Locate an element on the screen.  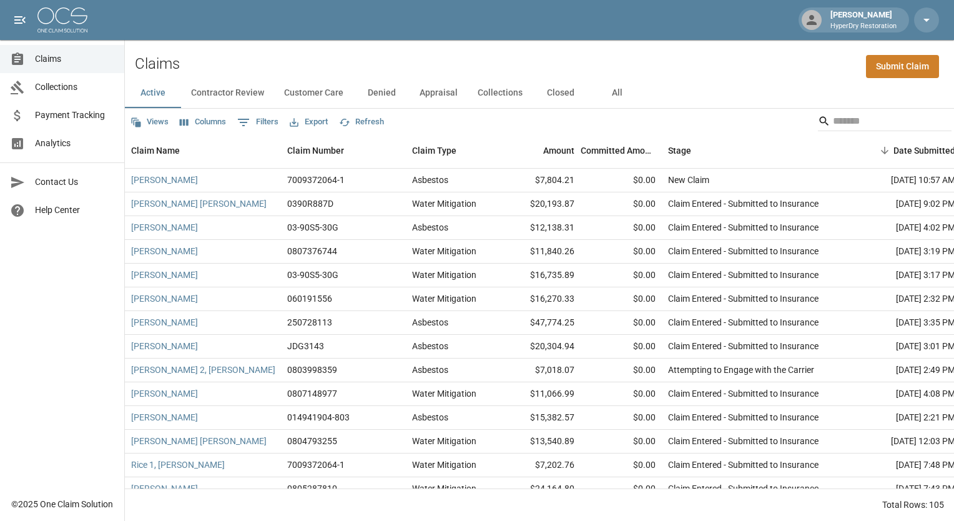
div: $20,193.87 is located at coordinates (540, 204).